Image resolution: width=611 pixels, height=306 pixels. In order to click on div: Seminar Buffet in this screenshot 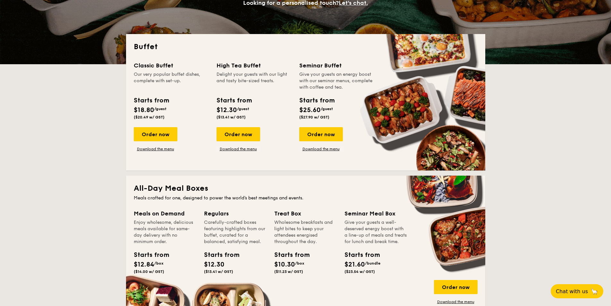, I will do `click(337, 65)`.